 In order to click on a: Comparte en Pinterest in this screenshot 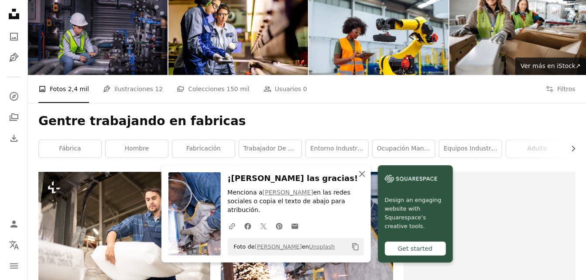, I will do `click(279, 226)`.